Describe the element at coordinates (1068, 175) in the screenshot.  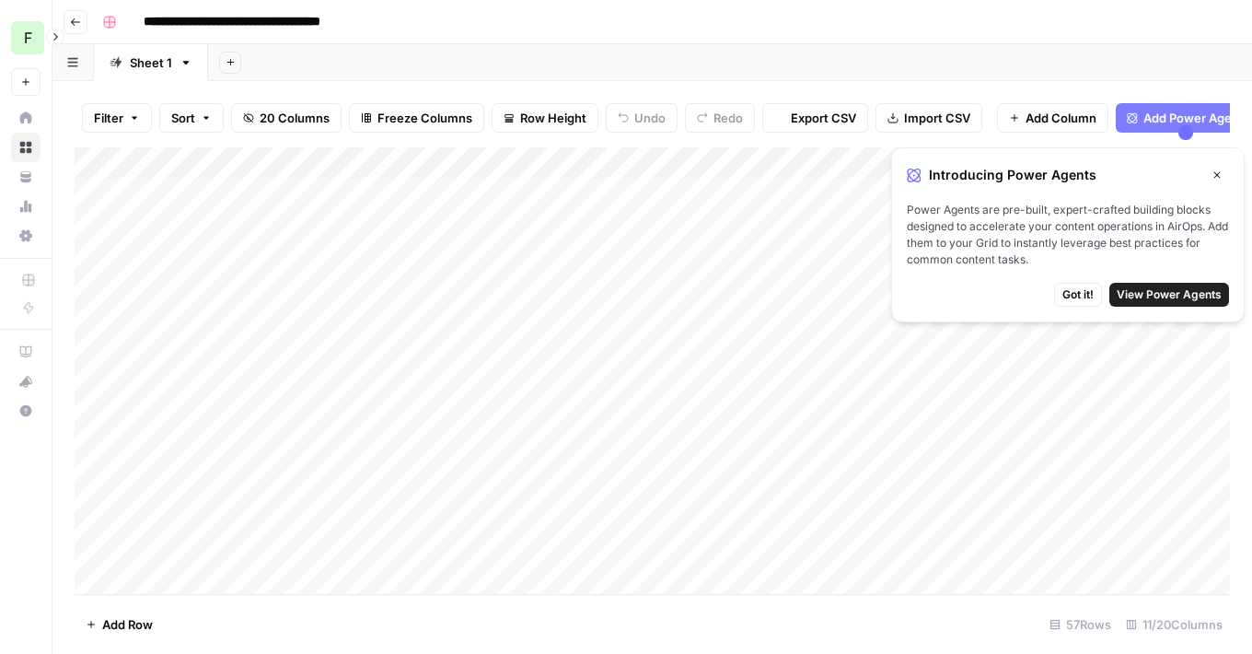
I see `div: Introducing Power Agents` at that location.